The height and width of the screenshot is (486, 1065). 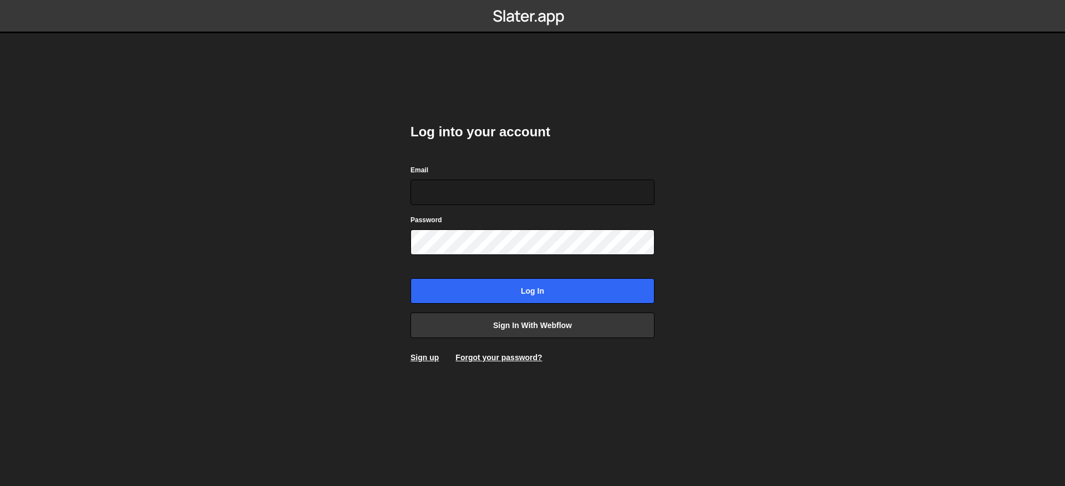 I want to click on label: Password, so click(x=426, y=220).